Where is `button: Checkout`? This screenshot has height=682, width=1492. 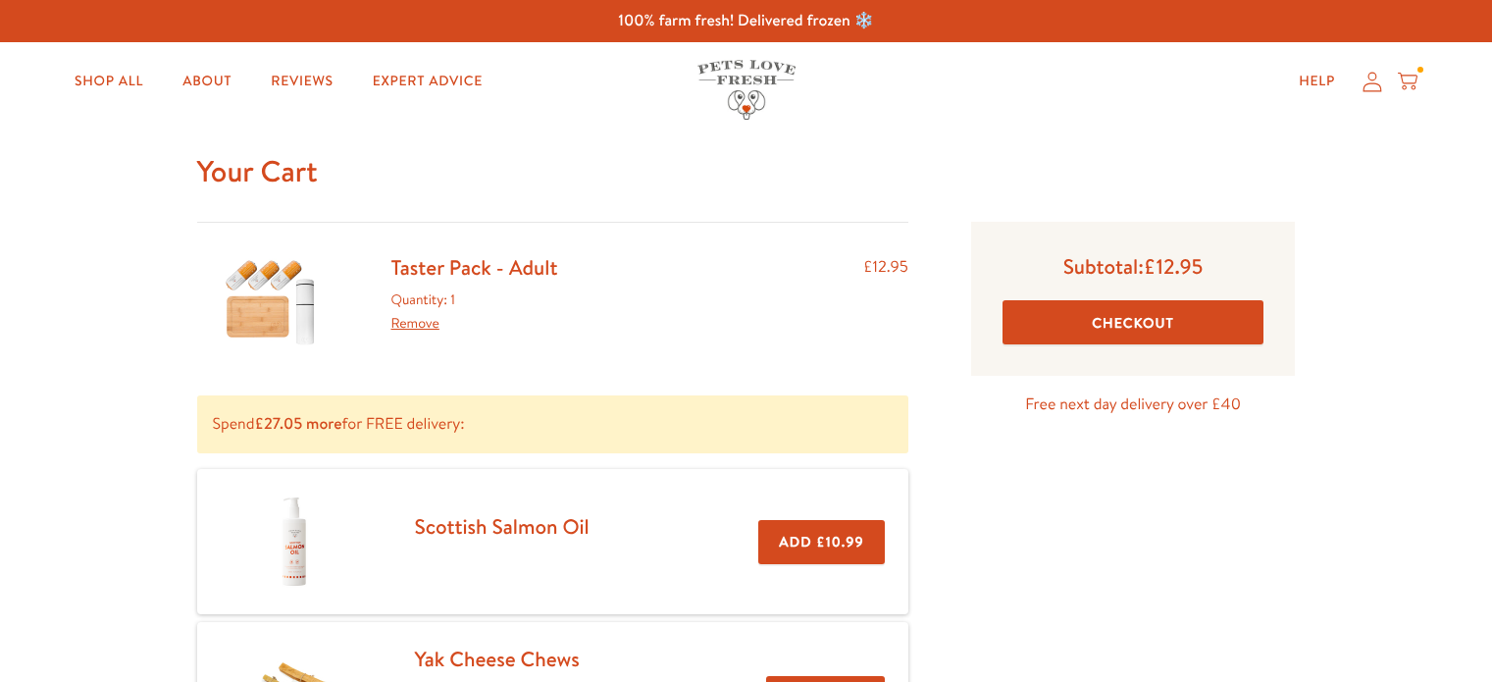 button: Checkout is located at coordinates (1133, 322).